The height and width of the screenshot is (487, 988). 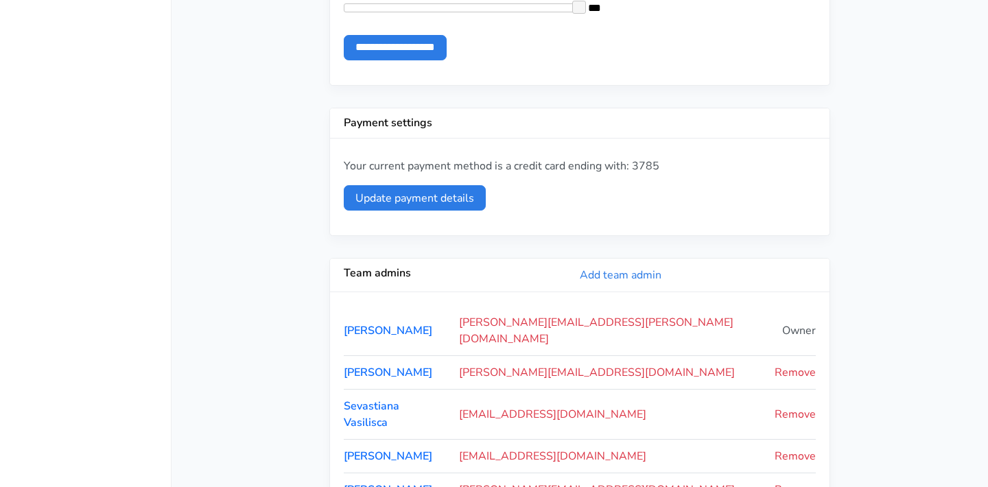 I want to click on strong: Sevastiana Vasilisca, so click(x=371, y=414).